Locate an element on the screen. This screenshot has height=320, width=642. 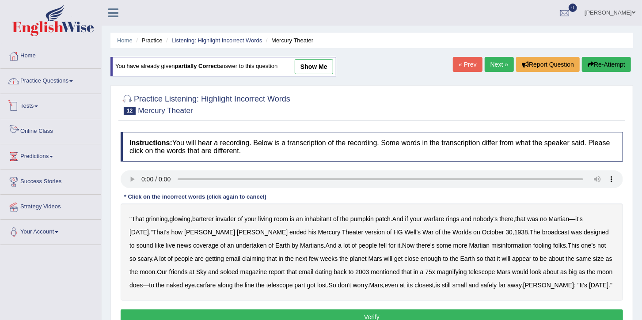
b: not is located at coordinates (601, 246).